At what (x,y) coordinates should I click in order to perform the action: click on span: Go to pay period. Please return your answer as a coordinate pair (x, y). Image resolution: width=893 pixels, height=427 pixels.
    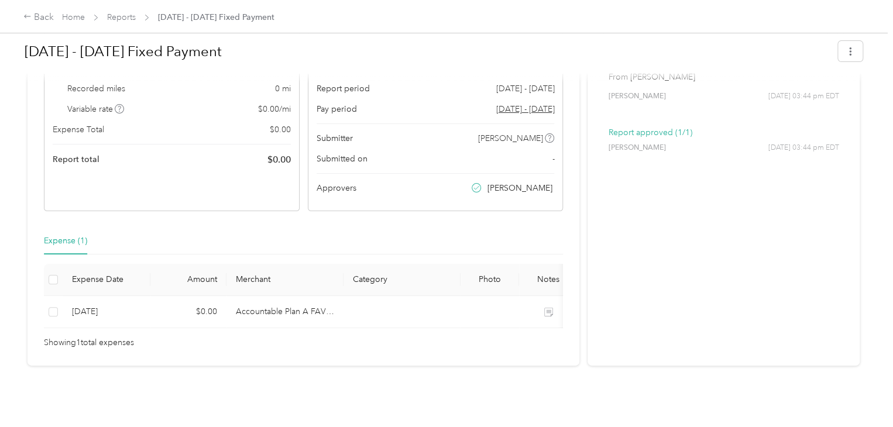
    Looking at the image, I should click on (525, 109).